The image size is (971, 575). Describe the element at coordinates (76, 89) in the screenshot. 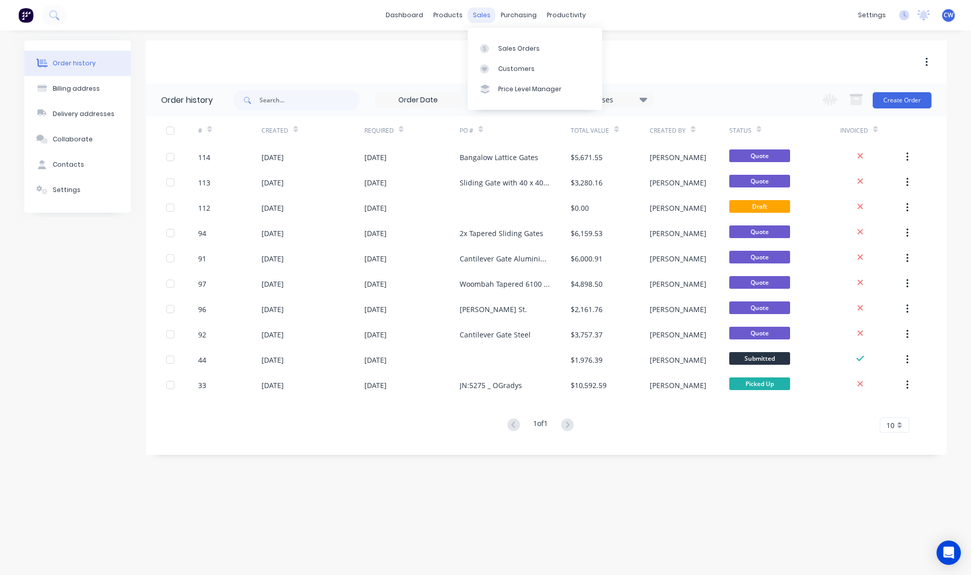

I see `div: Billing address` at that location.